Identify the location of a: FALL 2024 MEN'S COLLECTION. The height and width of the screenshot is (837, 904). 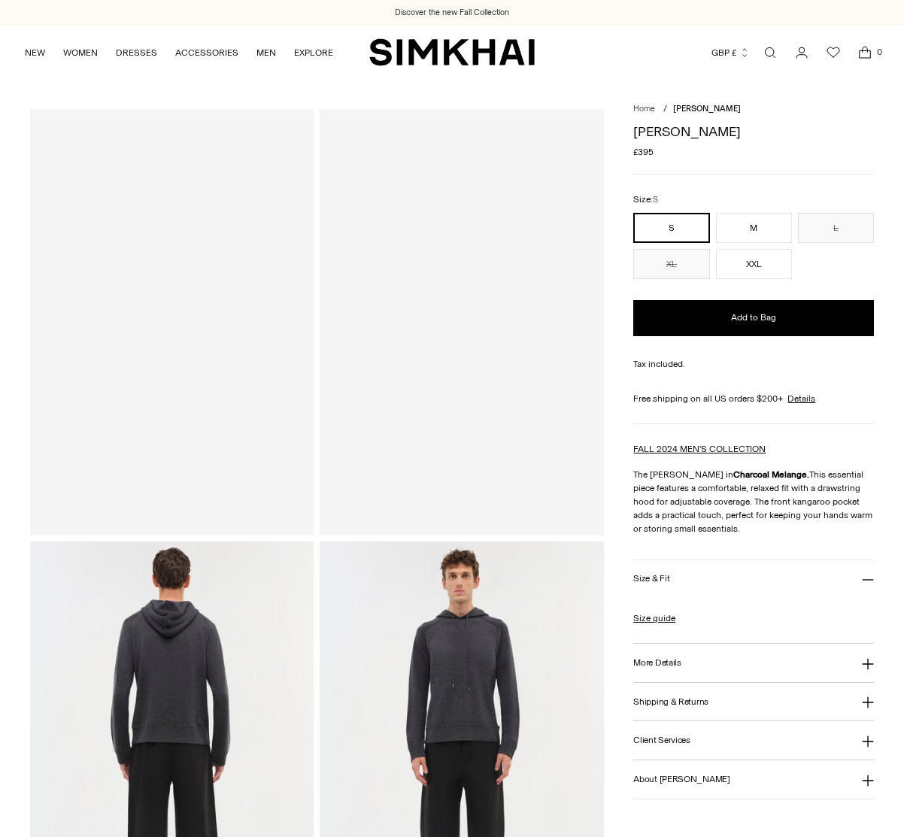
(699, 449).